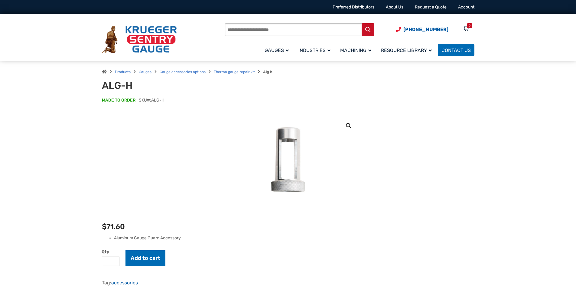  I want to click on span: Industries, so click(314, 50).